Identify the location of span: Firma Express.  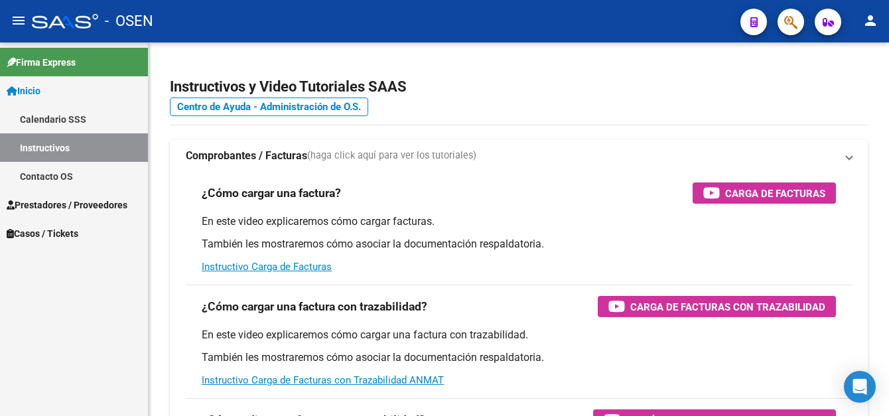
(41, 62).